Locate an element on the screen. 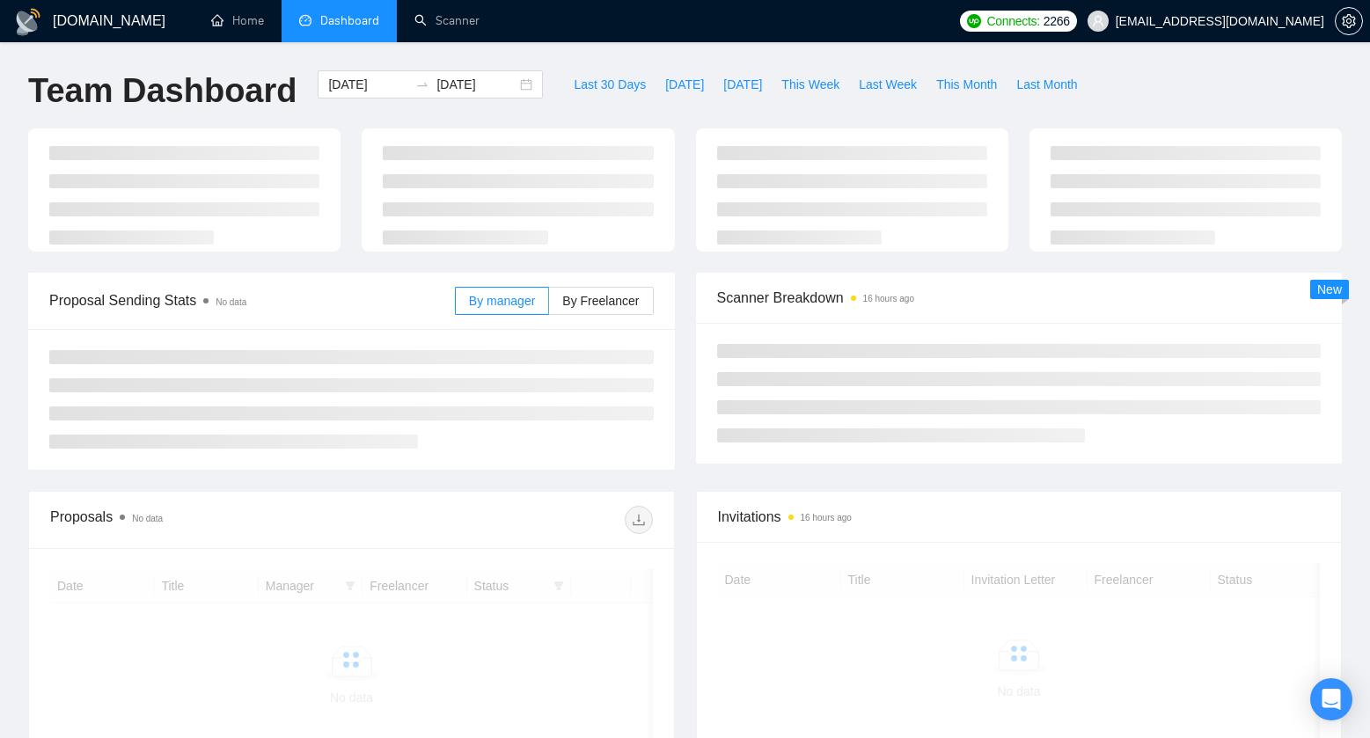 The image size is (1370, 738). span: Last 30 Days is located at coordinates (610, 84).